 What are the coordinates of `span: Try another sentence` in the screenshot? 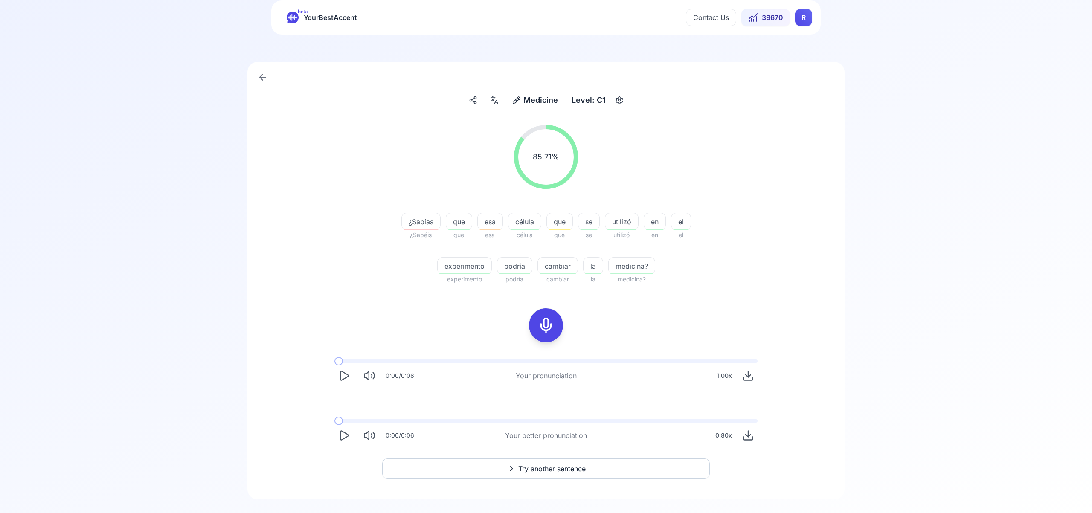 It's located at (552, 469).